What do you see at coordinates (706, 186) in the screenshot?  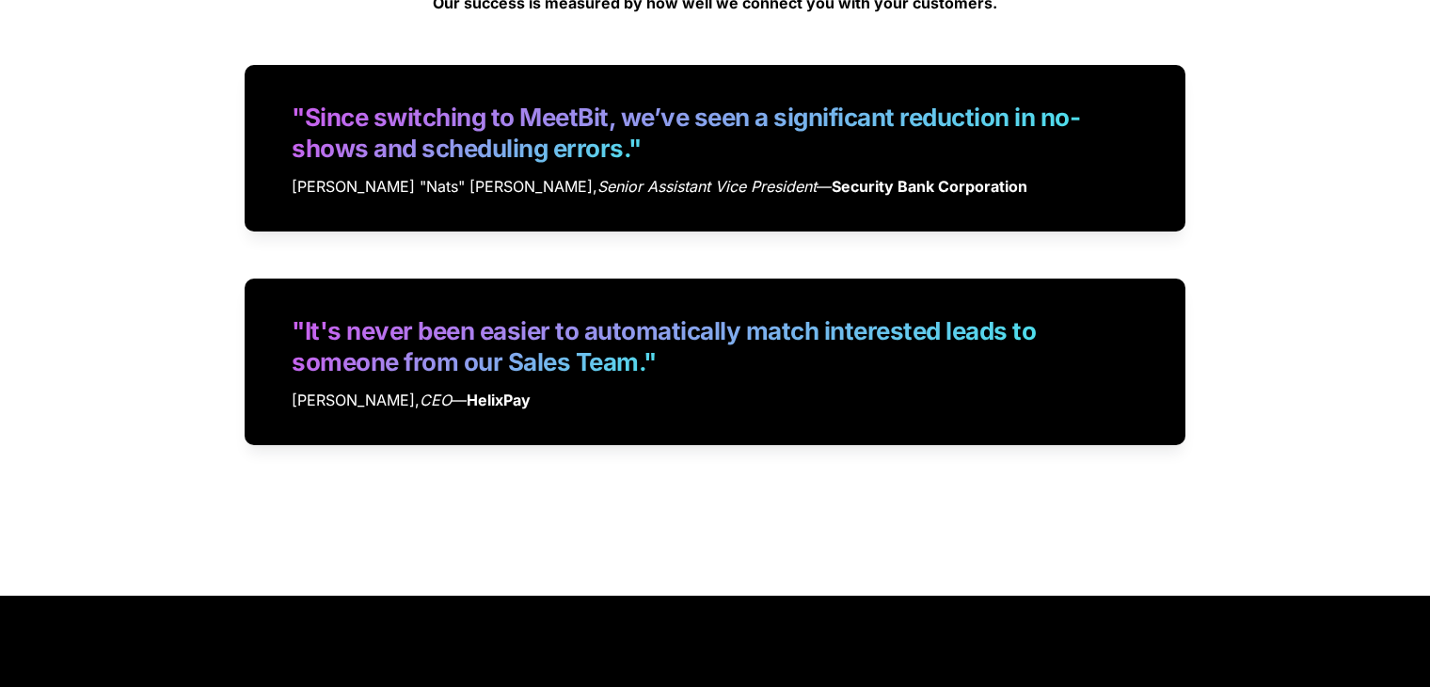 I see `em: Senior Assistant Vice President` at bounding box center [706, 186].